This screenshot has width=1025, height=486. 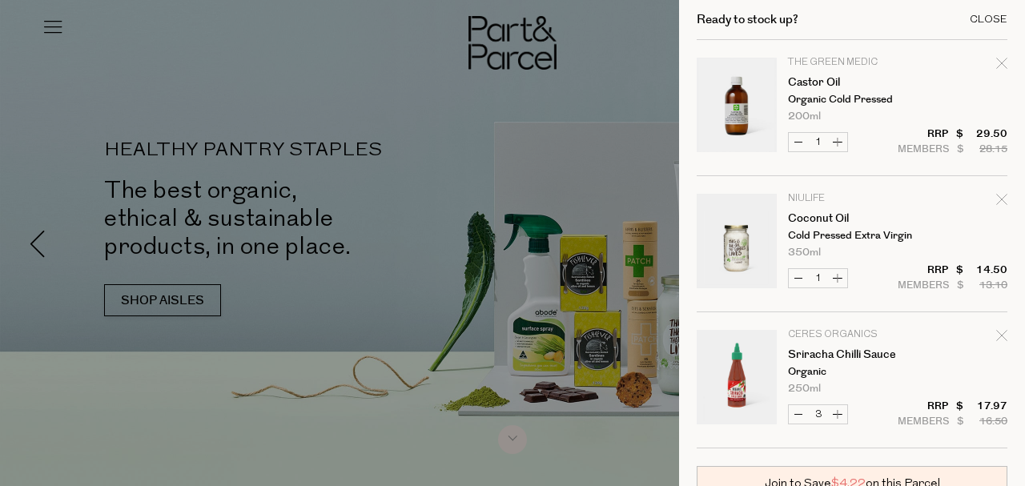 What do you see at coordinates (804, 388) in the screenshot?
I see `span: 250ml` at bounding box center [804, 388].